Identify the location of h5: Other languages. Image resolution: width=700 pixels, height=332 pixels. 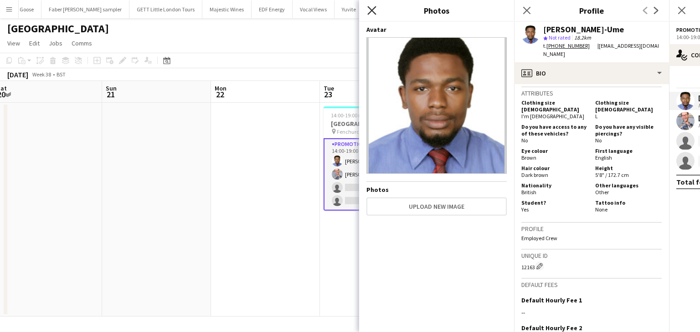
(628, 185).